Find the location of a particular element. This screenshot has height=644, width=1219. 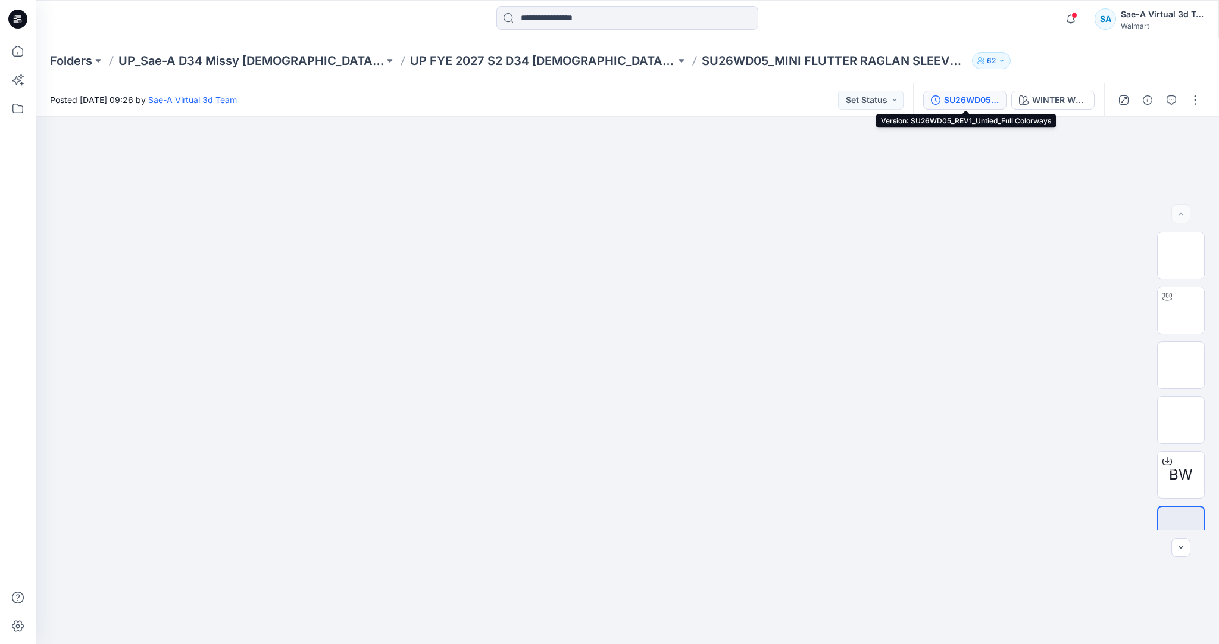

div: Sae-A Virtual 3d Team is located at coordinates (1163, 14).